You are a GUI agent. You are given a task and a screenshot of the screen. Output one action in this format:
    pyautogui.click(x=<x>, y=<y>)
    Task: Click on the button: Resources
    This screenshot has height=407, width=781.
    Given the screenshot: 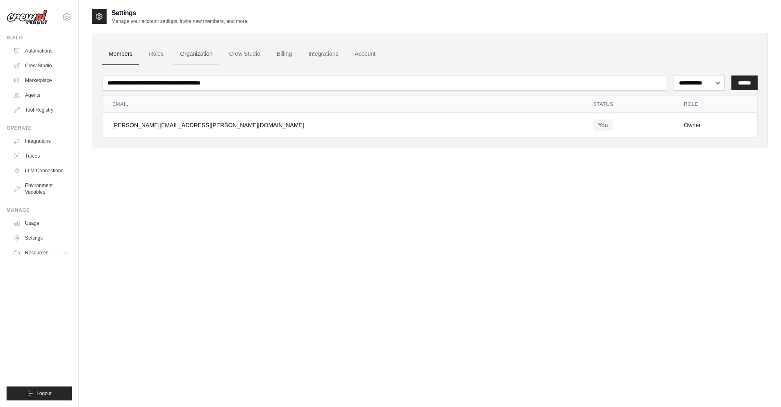 What is the action you would take?
    pyautogui.click(x=41, y=253)
    